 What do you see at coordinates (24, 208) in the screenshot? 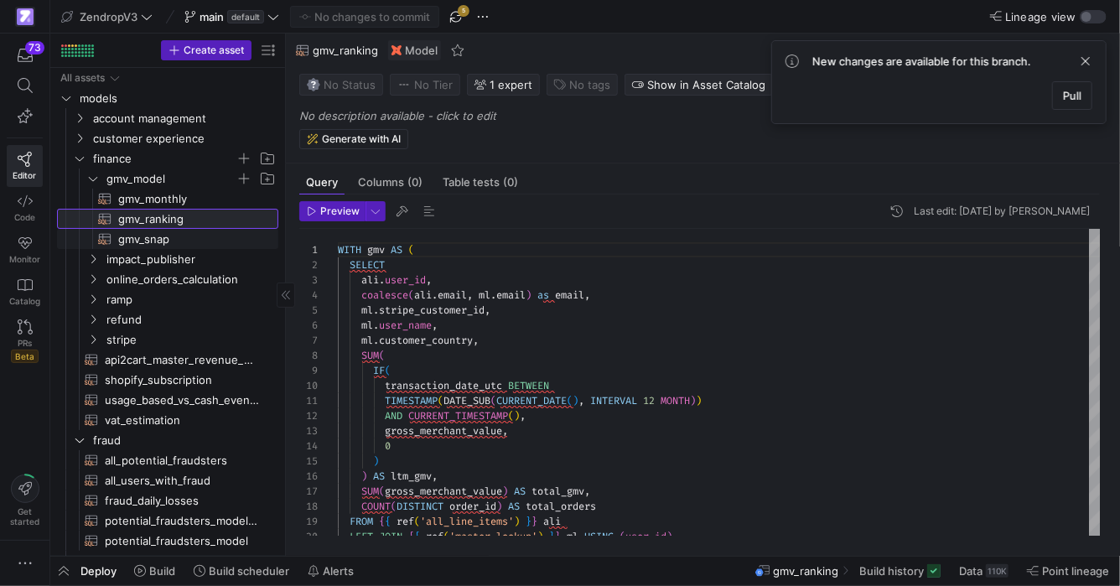
I see `a: Code` at bounding box center [24, 208].